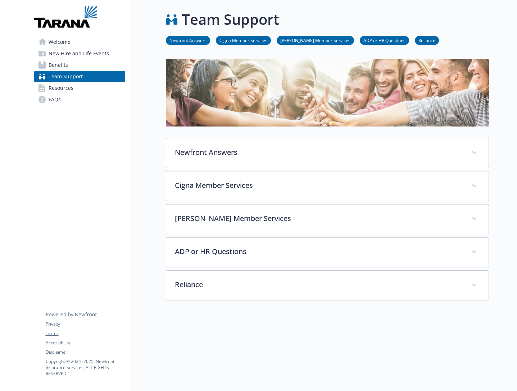 Image resolution: width=517 pixels, height=391 pixels. I want to click on p: Reliance, so click(319, 285).